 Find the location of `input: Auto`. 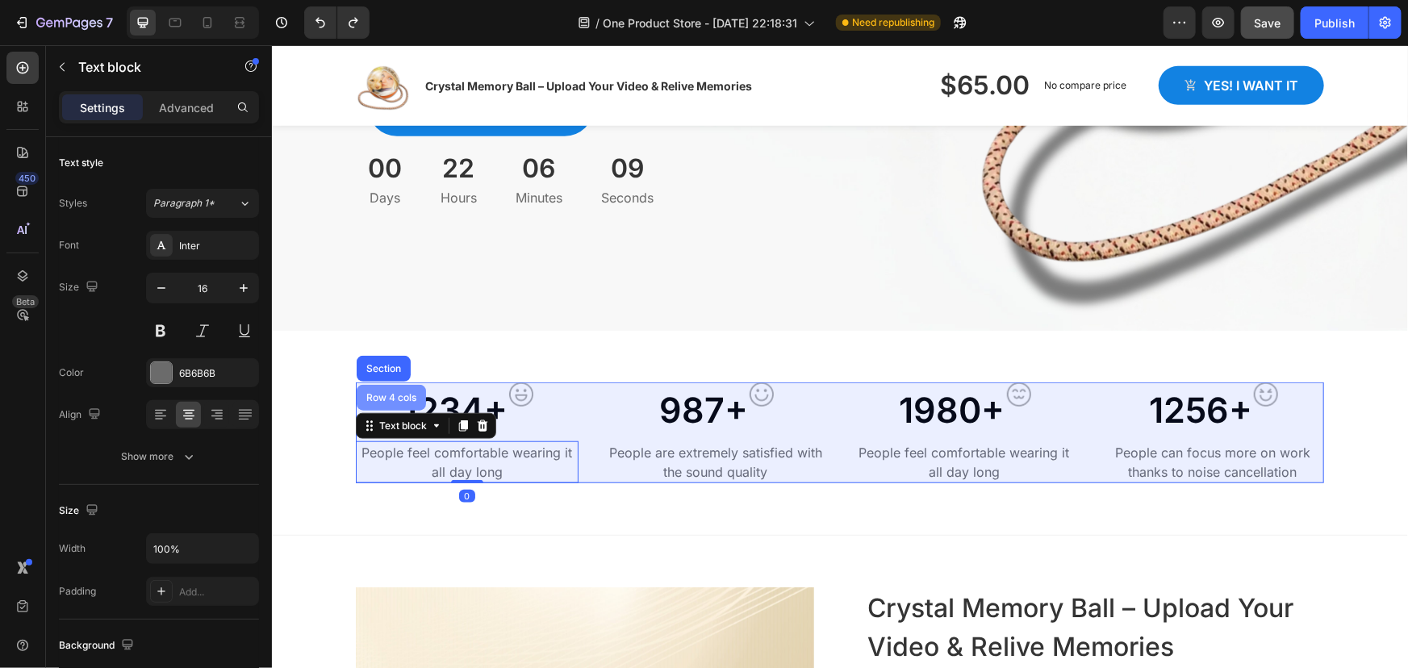

input: Auto is located at coordinates (202, 549).